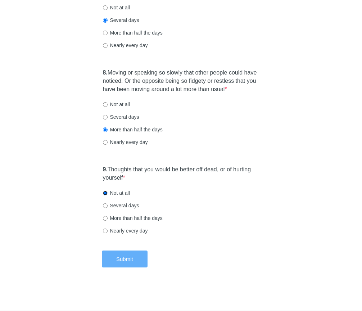  I want to click on label: Moving or speaking so slowly that other people could have noticed. Or the opposite being so fidge..., so click(181, 81).